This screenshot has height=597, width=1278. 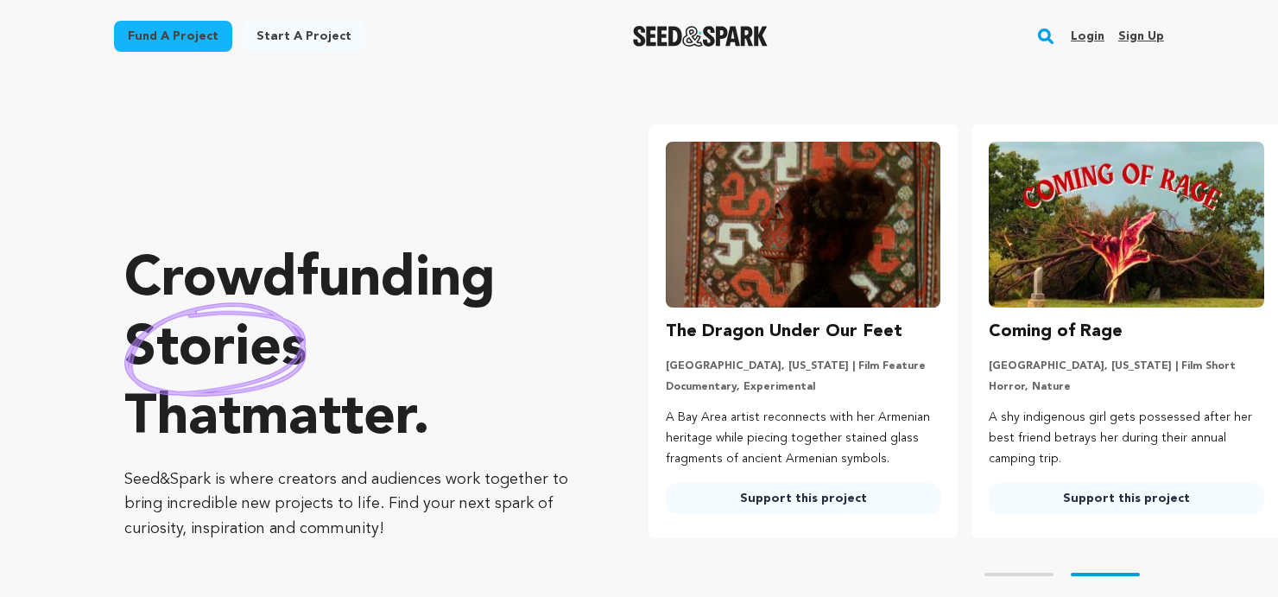 I want to click on p: A shy indigenous girl gets possessed after her best friend betrays her during their annual campin..., so click(x=1126, y=438).